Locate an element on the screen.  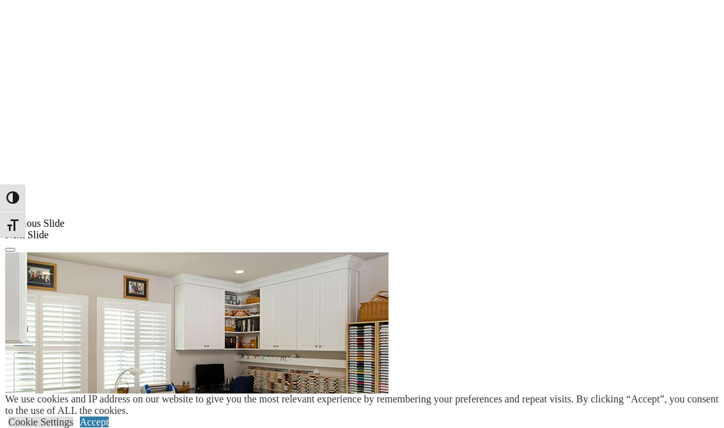
div: Next Slide is located at coordinates (362, 235).